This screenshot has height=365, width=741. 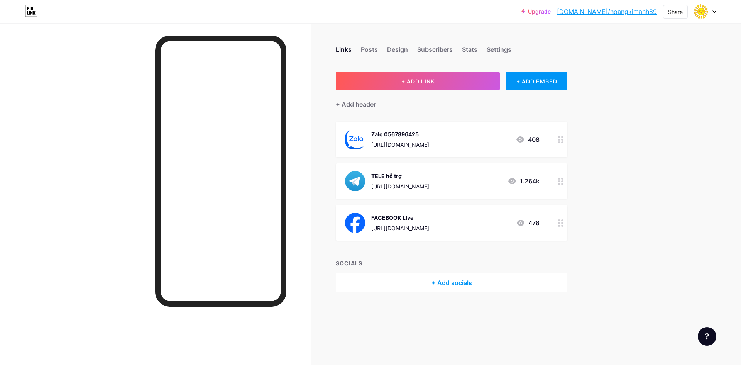 I want to click on div: Links, so click(x=344, y=52).